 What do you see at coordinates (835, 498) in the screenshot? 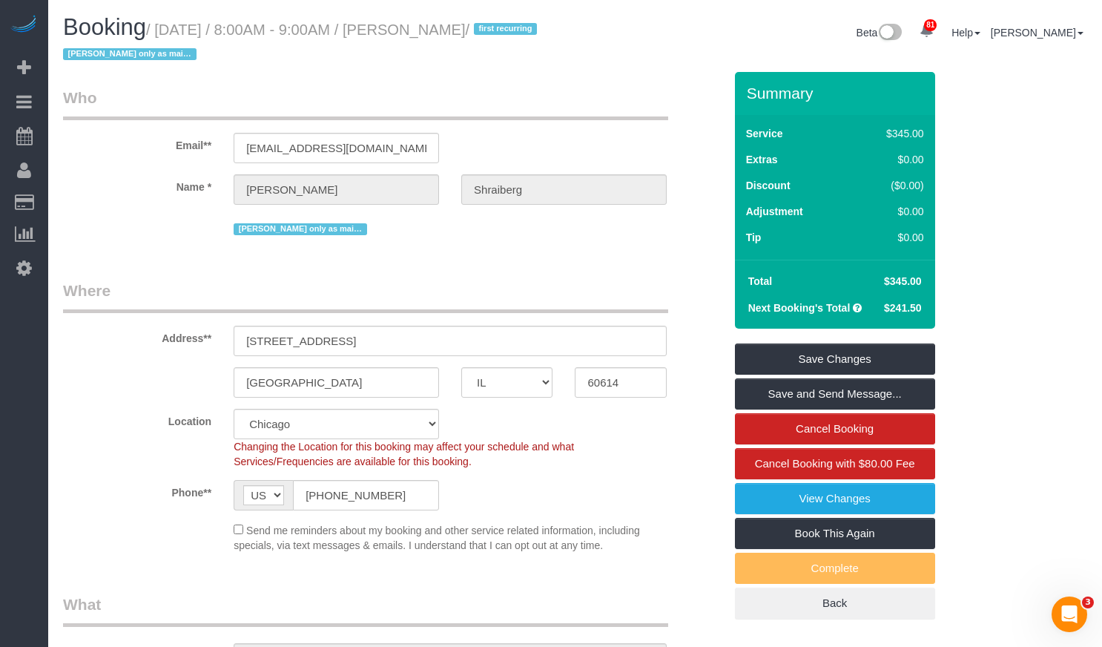
I see `a: View Changes` at bounding box center [835, 498].